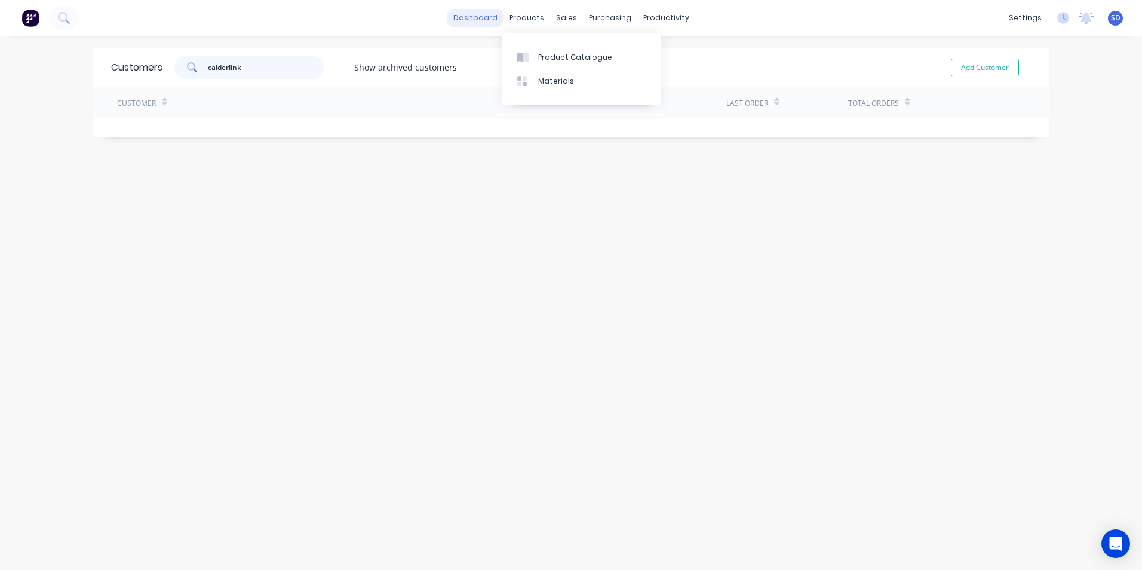 This screenshot has width=1142, height=570. Describe the element at coordinates (985, 67) in the screenshot. I see `button: Add Customer` at that location.